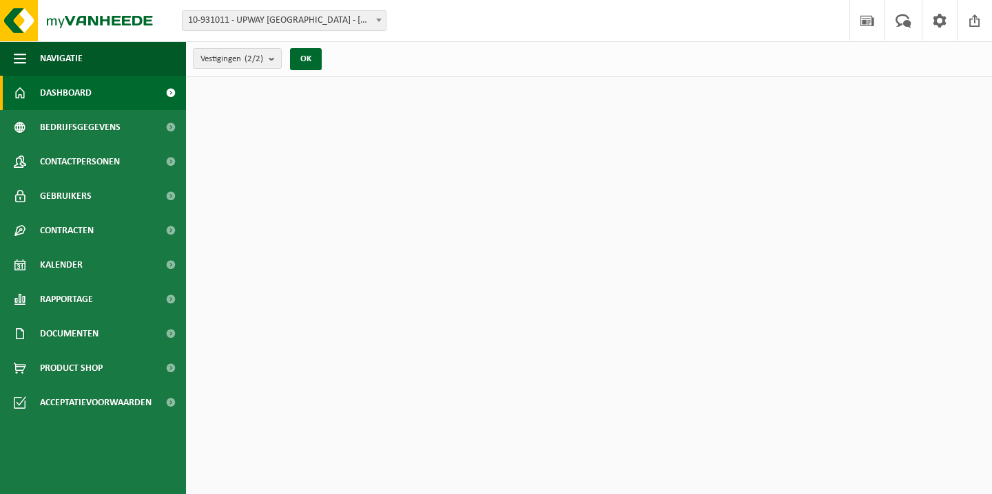  What do you see at coordinates (61, 59) in the screenshot?
I see `span: Navigatie` at bounding box center [61, 59].